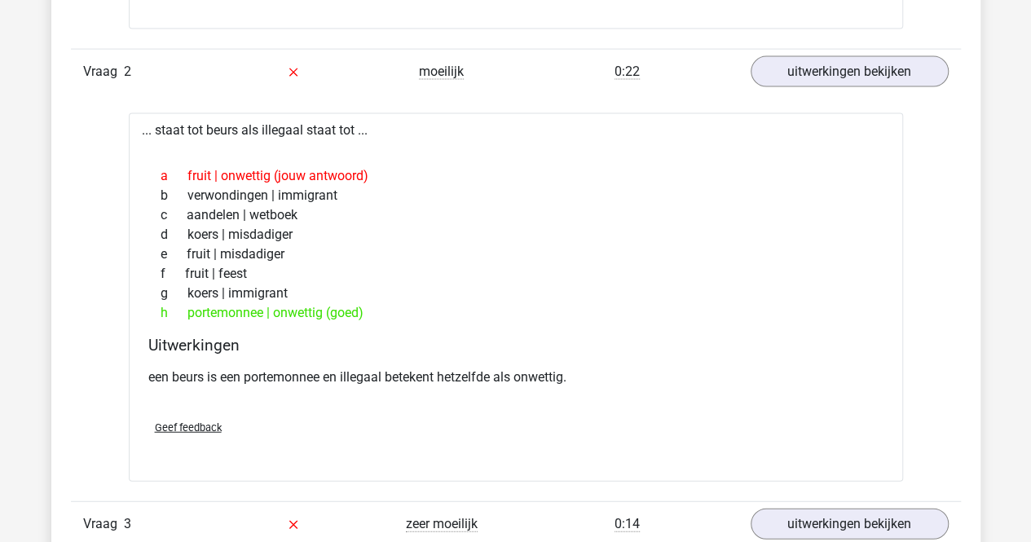 This screenshot has width=1031, height=542. Describe the element at coordinates (627, 524) in the screenshot. I see `span: 0:14` at that location.